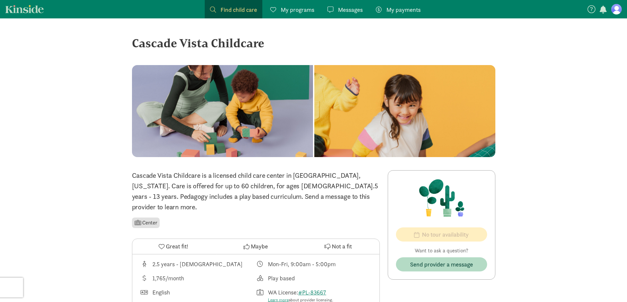 The width and height of the screenshot is (627, 302). Describe the element at coordinates (441, 251) in the screenshot. I see `p: Want to ask a question?` at that location.